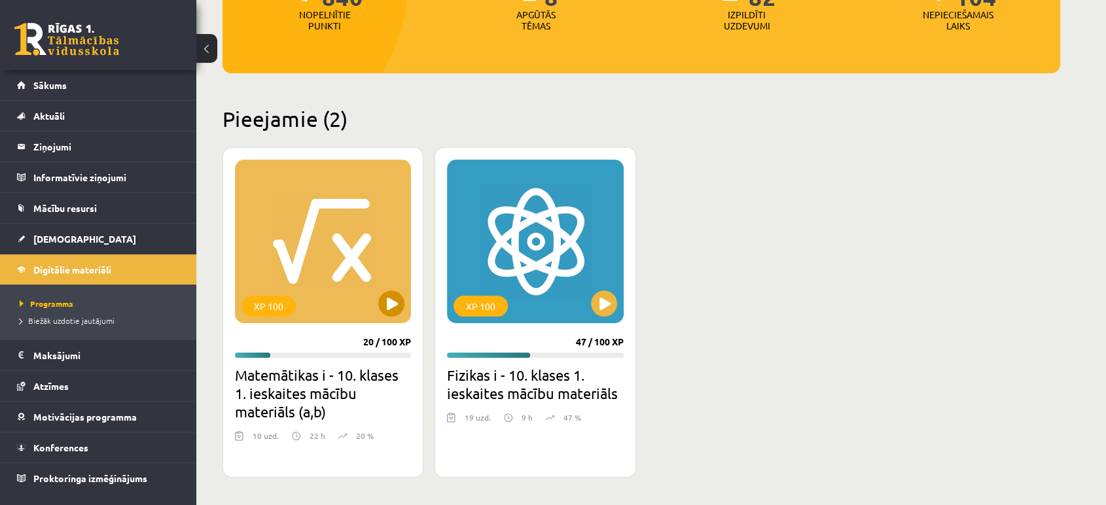 This screenshot has height=505, width=1106. I want to click on p: 47 %, so click(572, 417).